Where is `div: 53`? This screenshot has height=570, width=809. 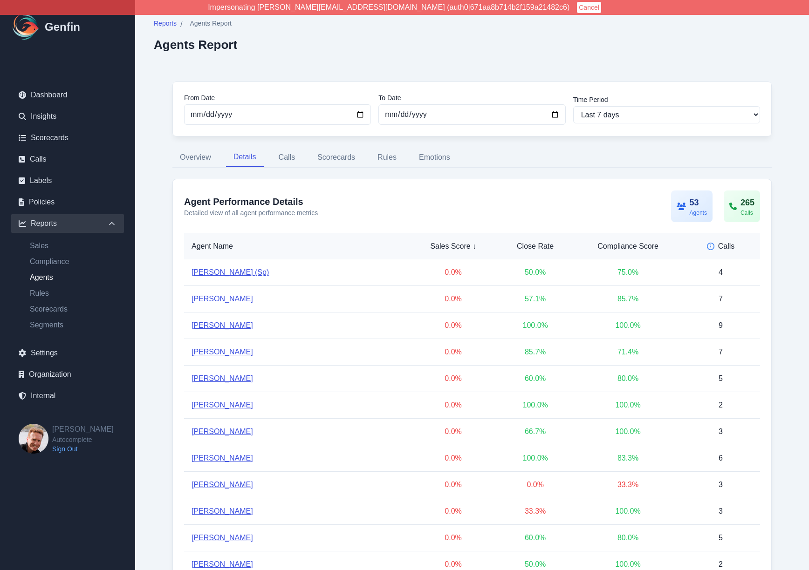 div: 53 is located at coordinates (698, 203).